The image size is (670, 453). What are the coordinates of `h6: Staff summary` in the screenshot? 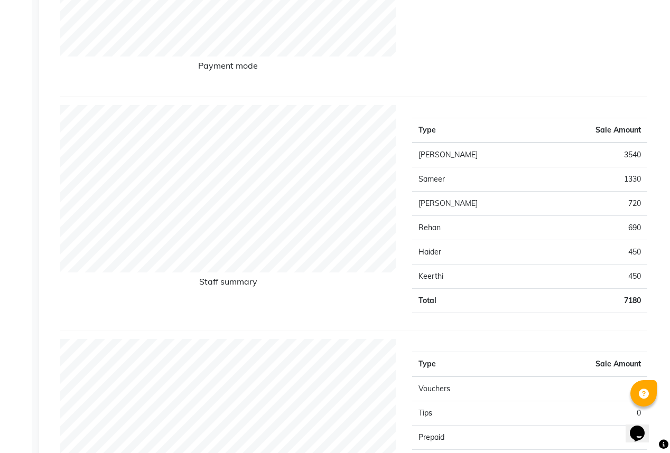 It's located at (228, 284).